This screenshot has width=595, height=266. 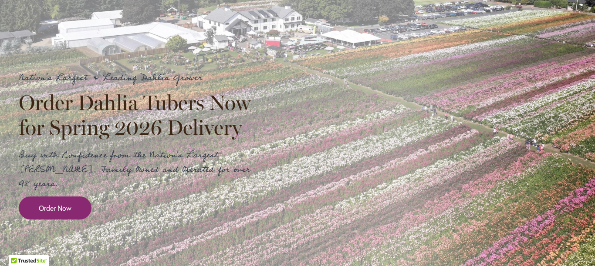 What do you see at coordinates (138, 78) in the screenshot?
I see `p: Nation's Largest & Leading Dahlia Grower` at bounding box center [138, 78].